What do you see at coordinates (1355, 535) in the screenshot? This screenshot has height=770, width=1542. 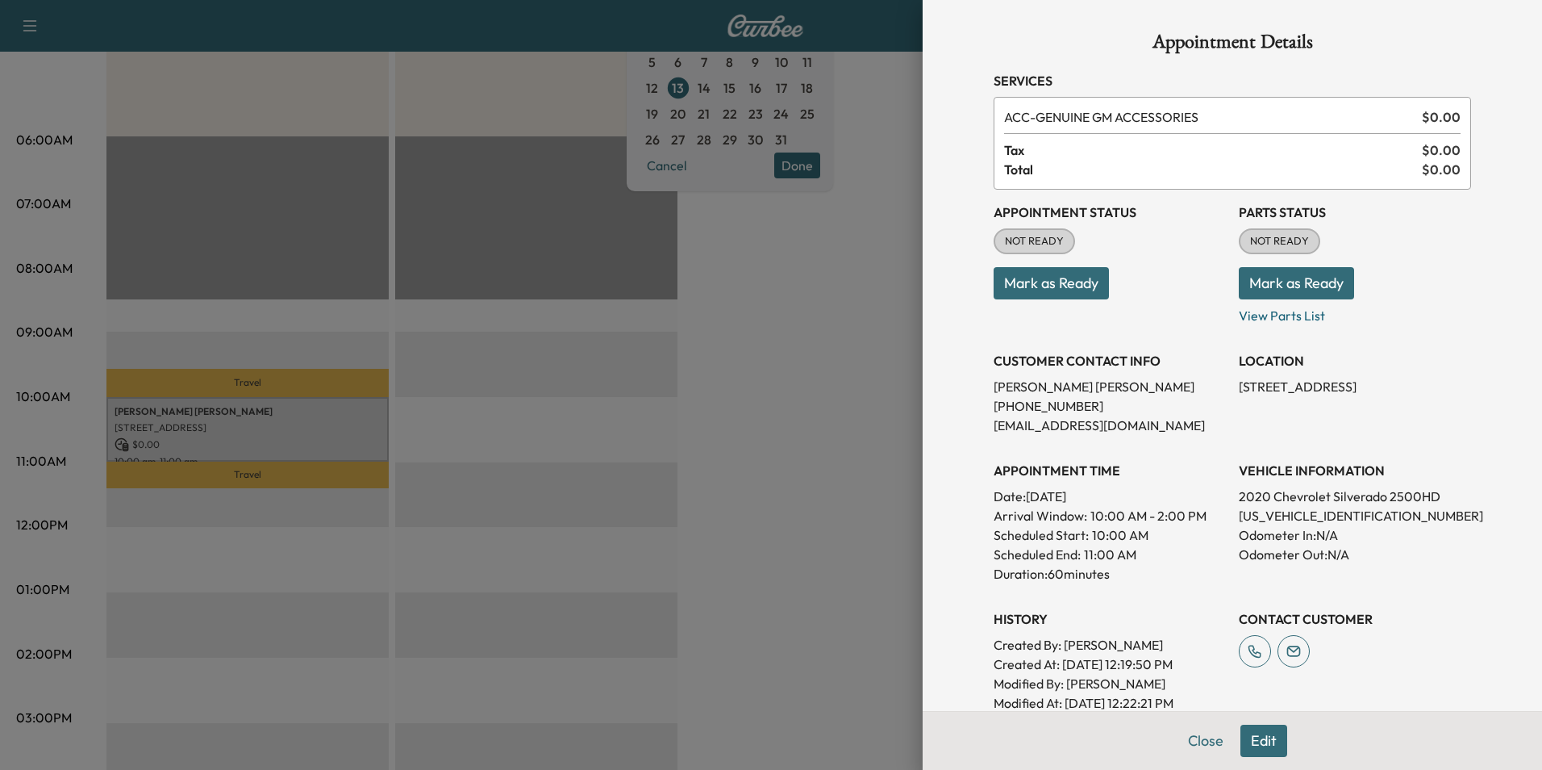 I see `p: Odometer In: N/A` at bounding box center [1355, 535].